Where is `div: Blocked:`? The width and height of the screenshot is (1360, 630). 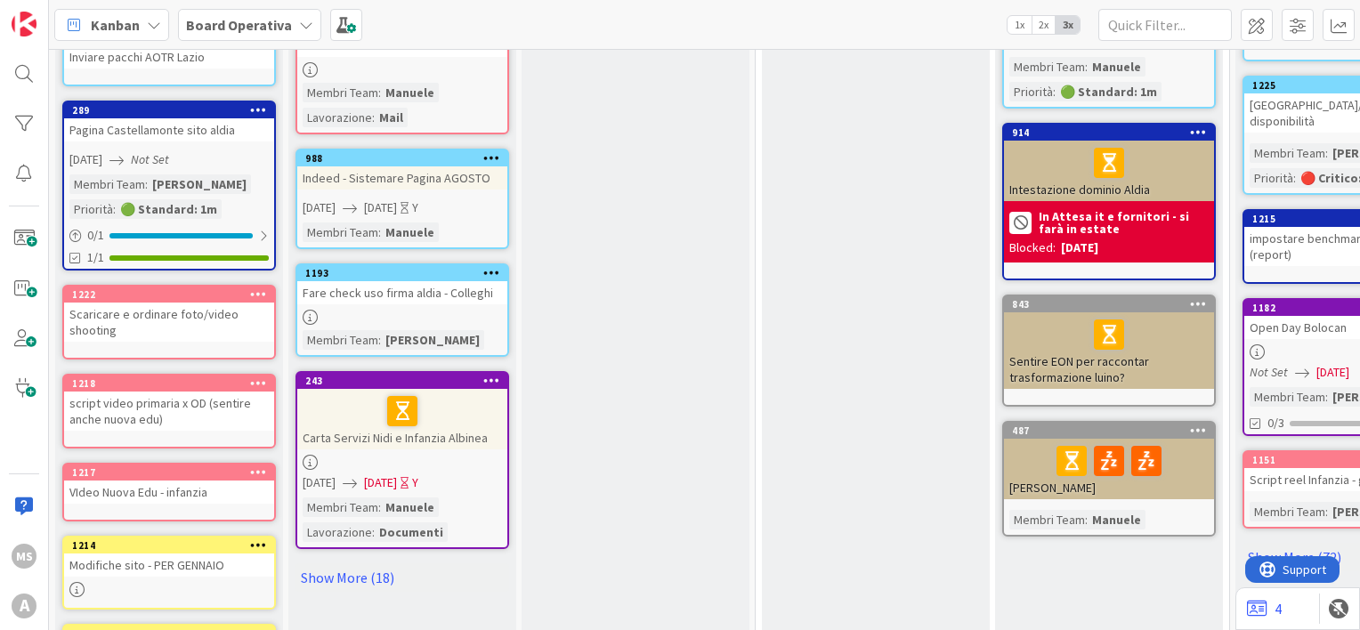
div: Blocked: is located at coordinates (1033, 247).